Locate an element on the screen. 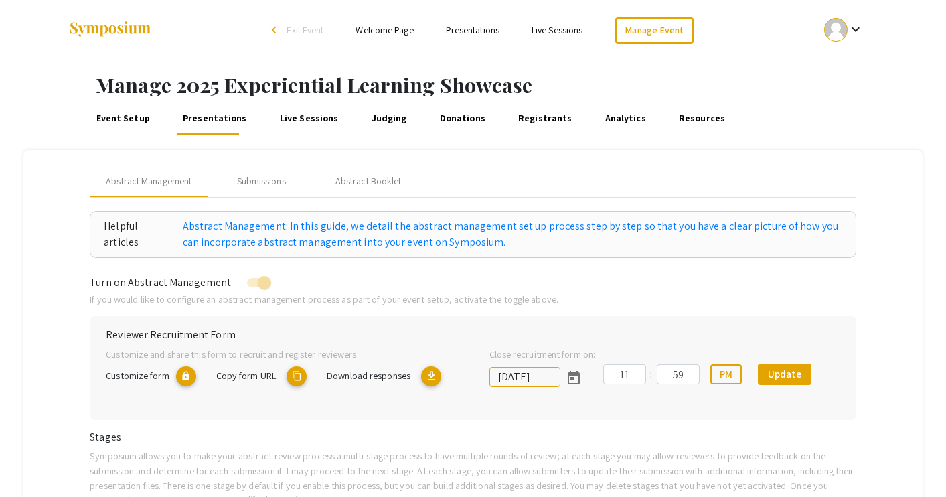 The height and width of the screenshot is (497, 946). button: PM is located at coordinates (726, 374).